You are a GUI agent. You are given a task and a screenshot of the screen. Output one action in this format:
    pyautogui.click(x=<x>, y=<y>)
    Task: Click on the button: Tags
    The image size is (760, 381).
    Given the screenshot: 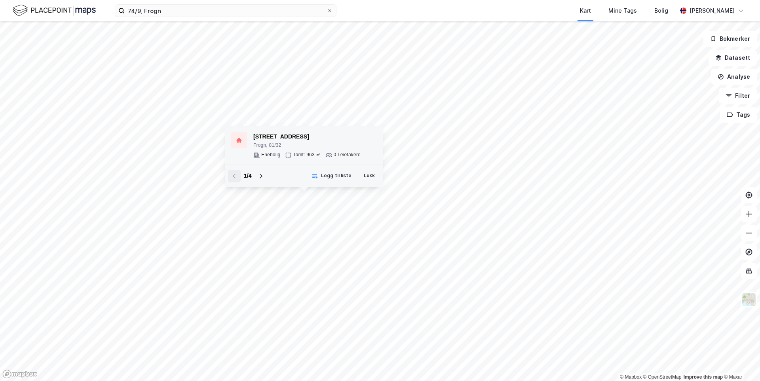 What is the action you would take?
    pyautogui.click(x=738, y=115)
    